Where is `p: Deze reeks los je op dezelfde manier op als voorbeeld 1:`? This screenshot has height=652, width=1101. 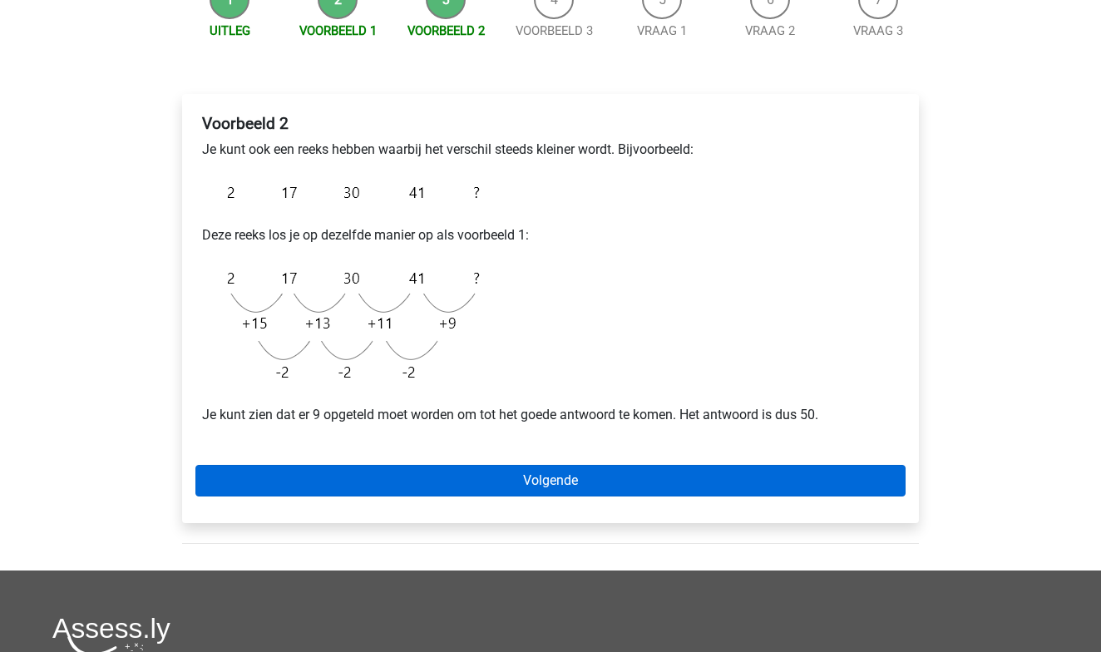 p: Deze reeks los je op dezelfde manier op als voorbeeld 1: is located at coordinates (551, 235).